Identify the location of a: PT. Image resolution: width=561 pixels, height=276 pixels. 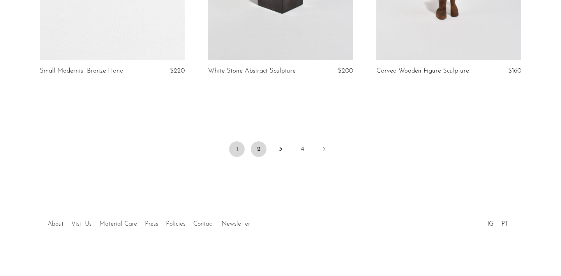
(505, 224).